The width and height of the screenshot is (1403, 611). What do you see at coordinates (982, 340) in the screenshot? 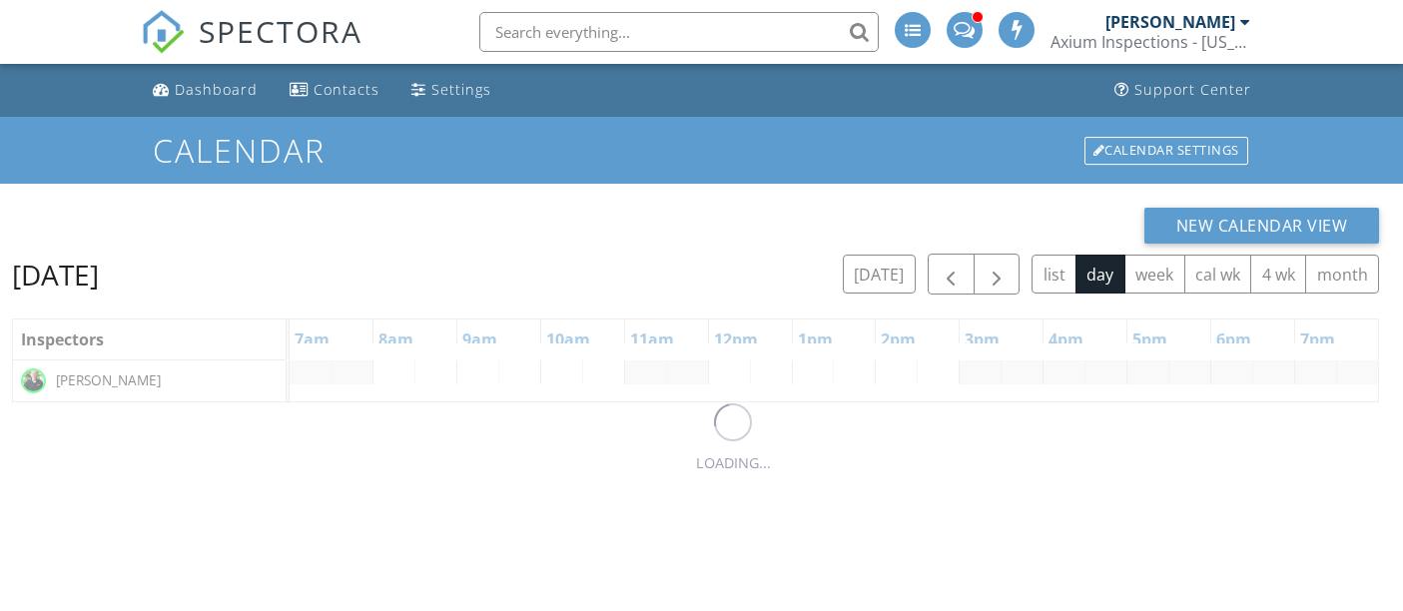
I see `a: 3pm` at bounding box center [982, 340].